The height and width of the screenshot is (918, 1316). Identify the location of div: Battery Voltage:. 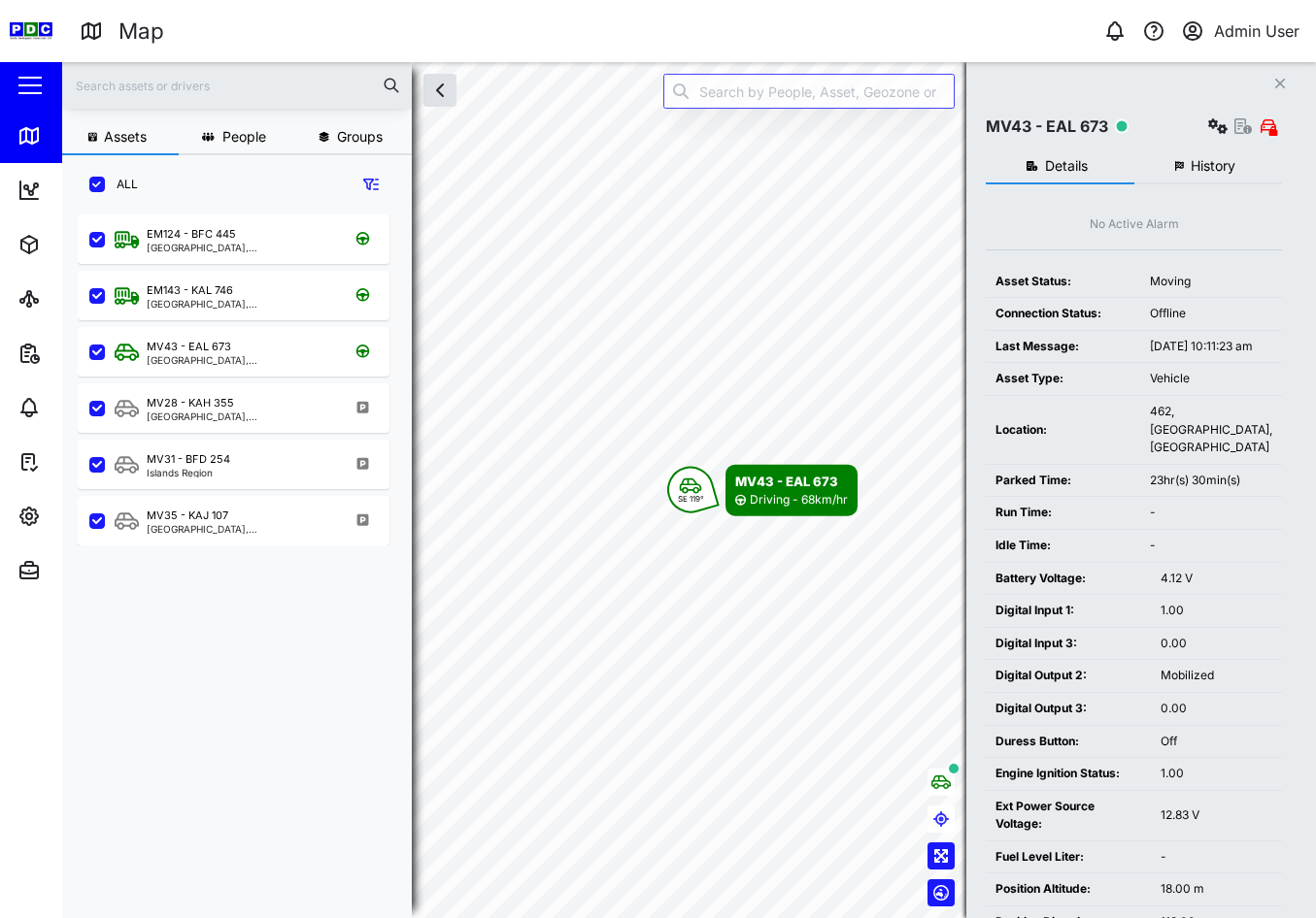
(1068, 578).